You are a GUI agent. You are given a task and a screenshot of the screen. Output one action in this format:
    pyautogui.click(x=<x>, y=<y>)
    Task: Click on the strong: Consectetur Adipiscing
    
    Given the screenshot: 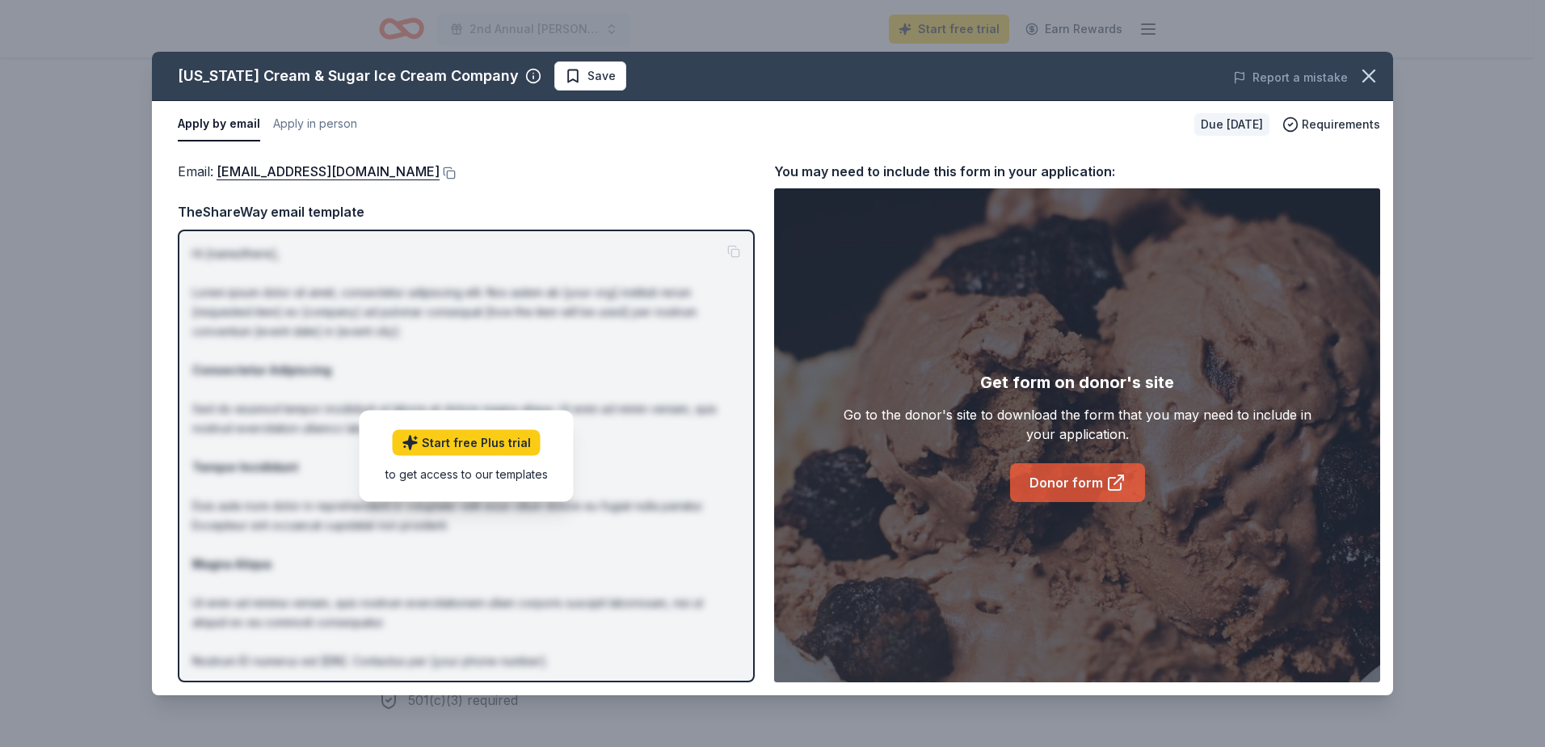 What is the action you would take?
    pyautogui.click(x=262, y=369)
    